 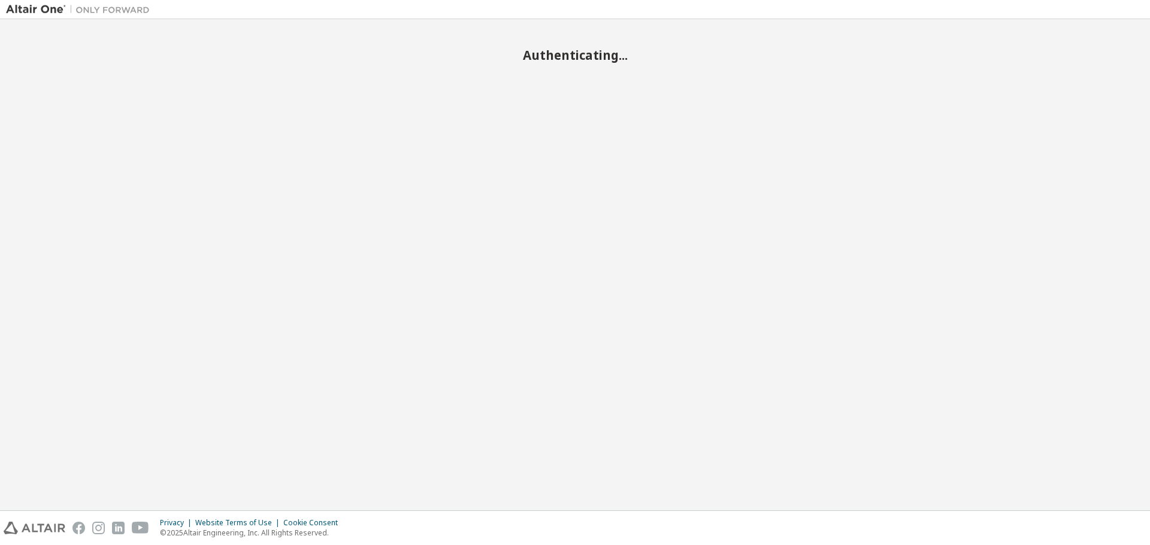 What do you see at coordinates (78, 528) in the screenshot?
I see `img: facebook.svg` at bounding box center [78, 528].